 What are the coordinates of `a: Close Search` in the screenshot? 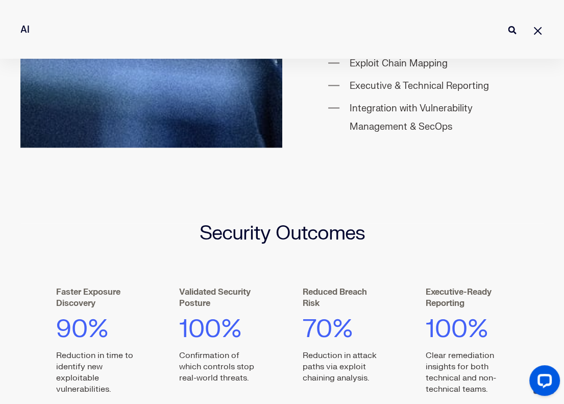 It's located at (537, 30).